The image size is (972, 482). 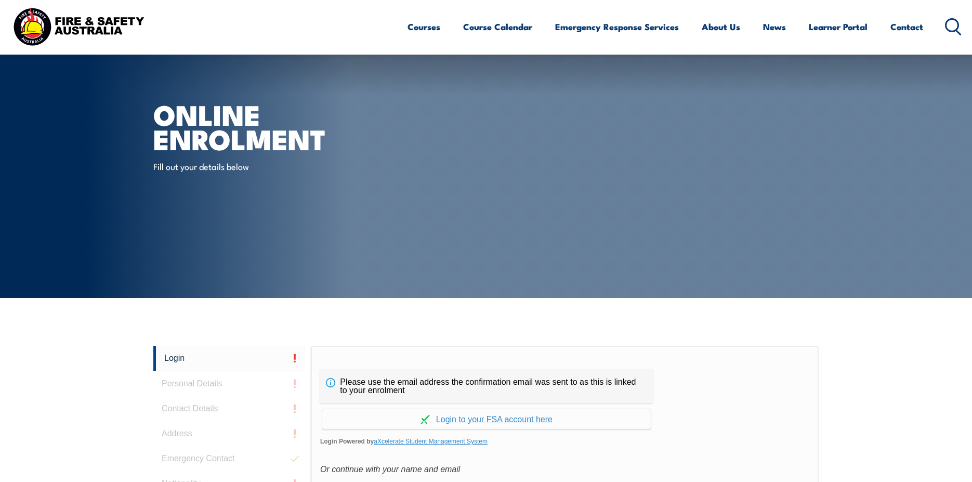 I want to click on span: Login Powered by, so click(x=564, y=441).